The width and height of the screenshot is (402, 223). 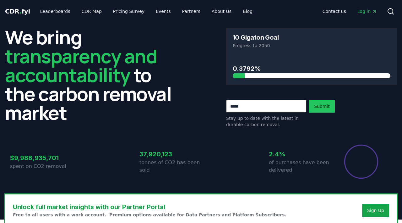 What do you see at coordinates (312, 46) in the screenshot?
I see `p: Progress to 2050` at bounding box center [312, 46].